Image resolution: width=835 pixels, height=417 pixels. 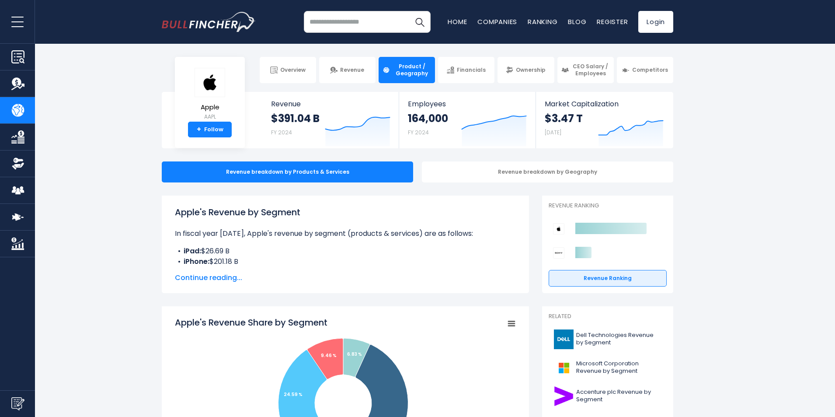 I want to click on span: Financials, so click(x=471, y=70).